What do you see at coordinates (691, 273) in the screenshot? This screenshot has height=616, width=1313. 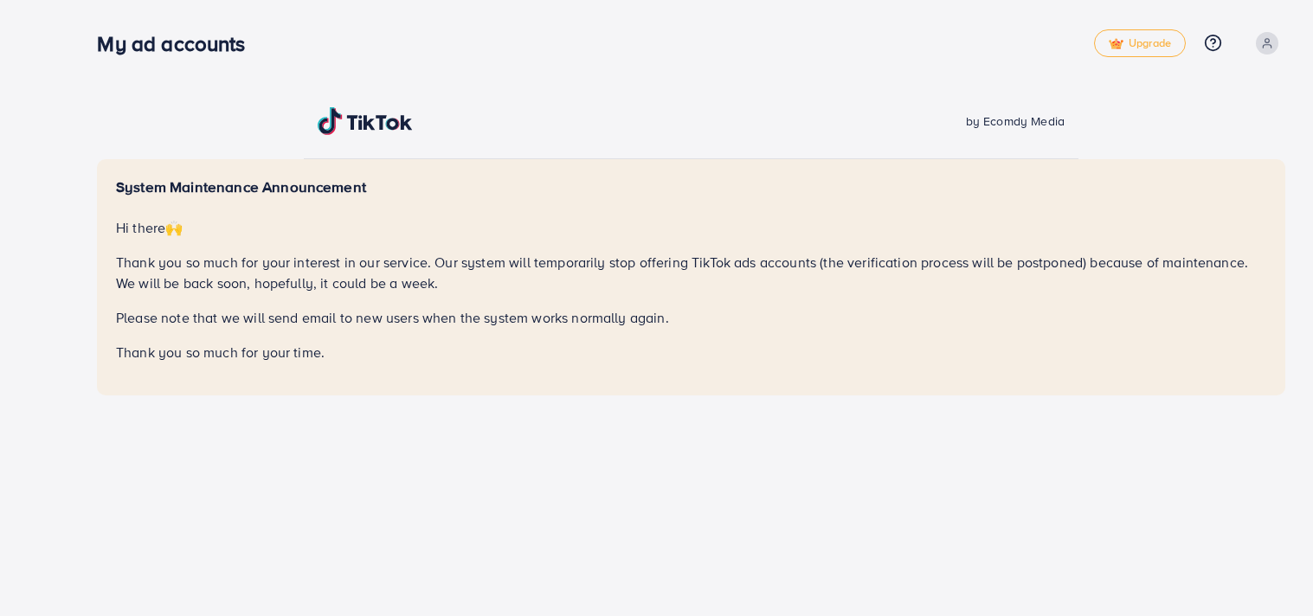 I see `p: Thank you so much for your interest in our service. Our system will temporarily stop offering Tik...` at bounding box center [691, 273].